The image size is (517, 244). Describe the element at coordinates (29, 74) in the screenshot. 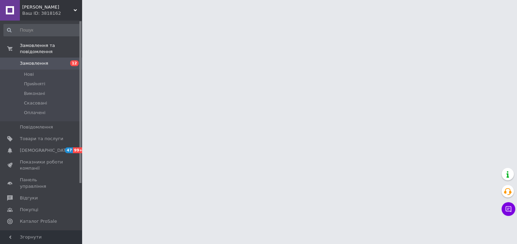

I see `span: Нові` at that location.